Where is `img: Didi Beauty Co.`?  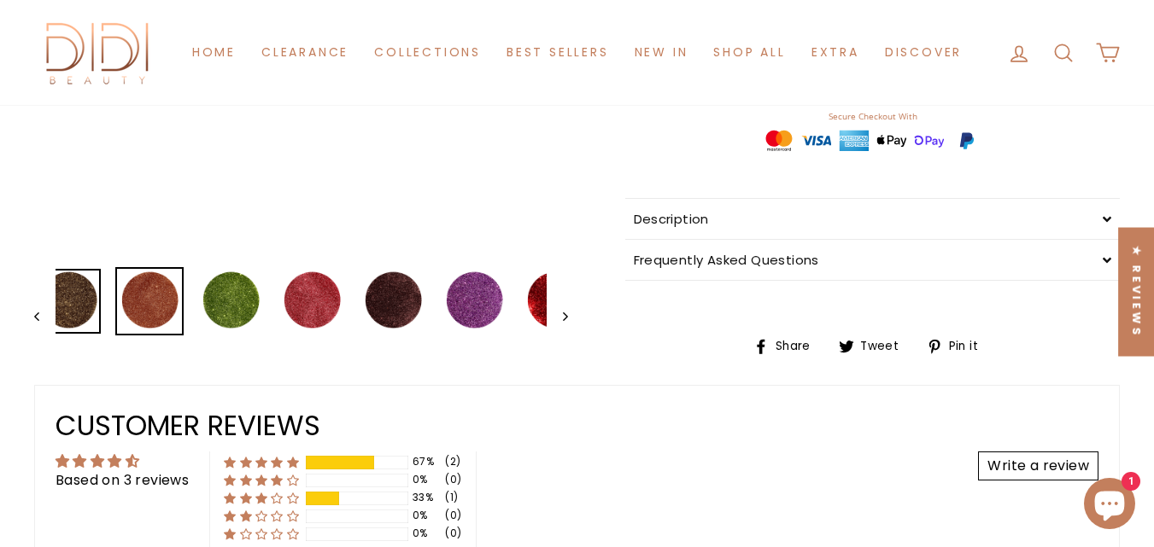 img: Didi Beauty Co. is located at coordinates (98, 52).